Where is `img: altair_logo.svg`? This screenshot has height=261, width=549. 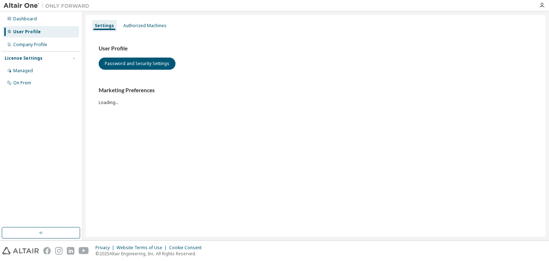 img: altair_logo.svg is located at coordinates (20, 251).